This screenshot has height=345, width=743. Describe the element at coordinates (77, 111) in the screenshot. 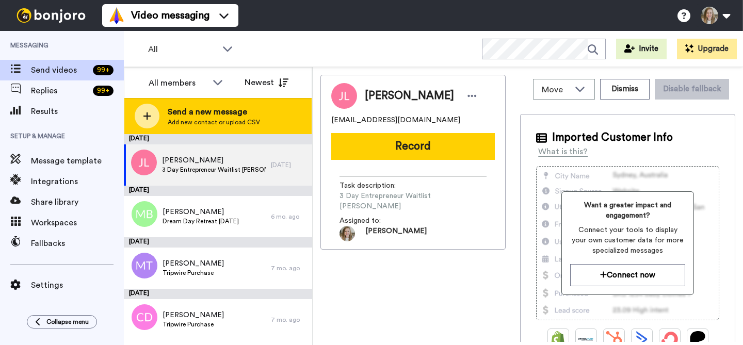

I see `span: Results` at that location.